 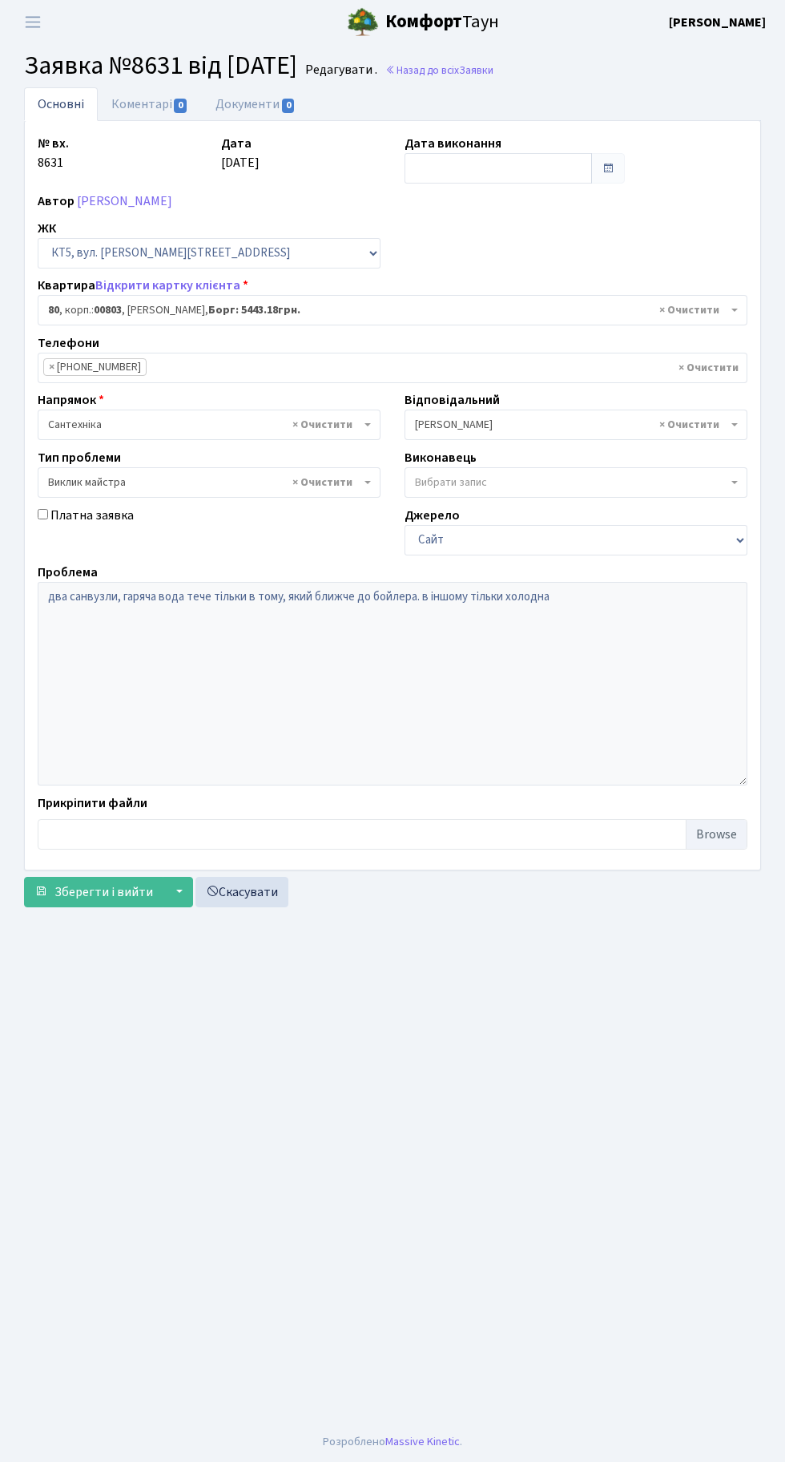 What do you see at coordinates (452, 400) in the screenshot?
I see `label: Відповідальний` at bounding box center [452, 400].